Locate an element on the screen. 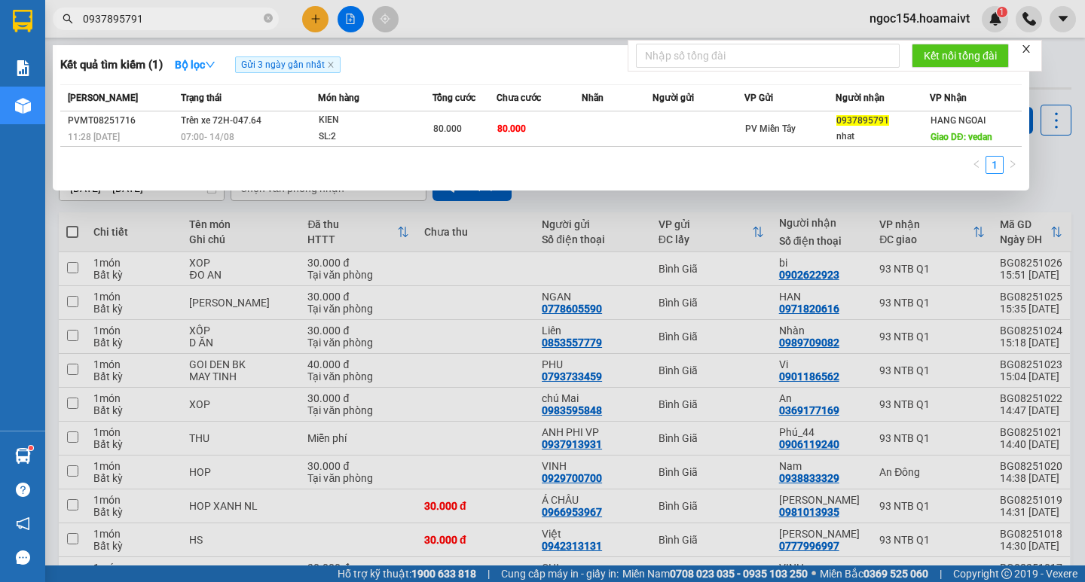 The width and height of the screenshot is (1085, 582). span: message is located at coordinates (23, 558).